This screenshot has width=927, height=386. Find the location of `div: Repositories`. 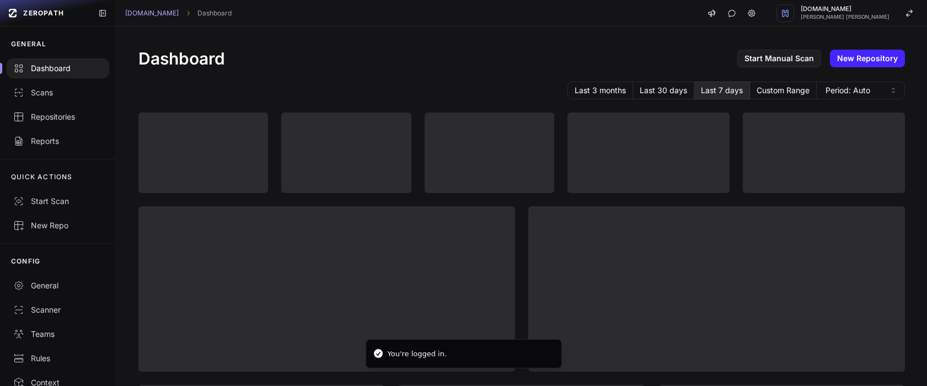

div: Repositories is located at coordinates (58, 117).